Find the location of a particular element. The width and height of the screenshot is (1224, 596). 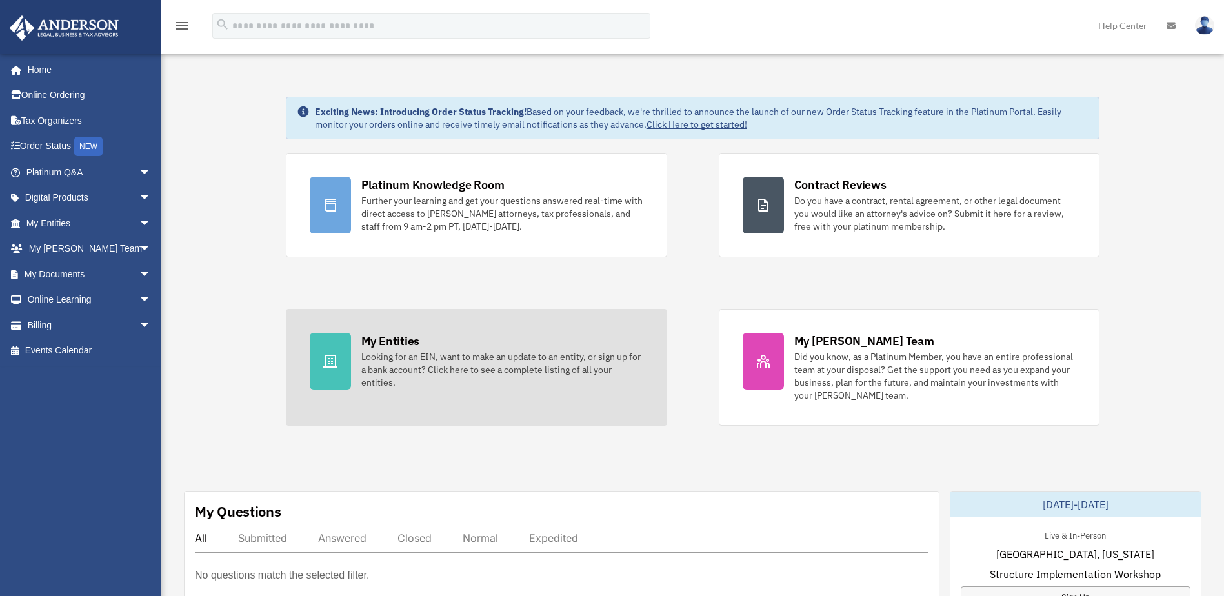

a: Online Ordering is located at coordinates (90, 95).